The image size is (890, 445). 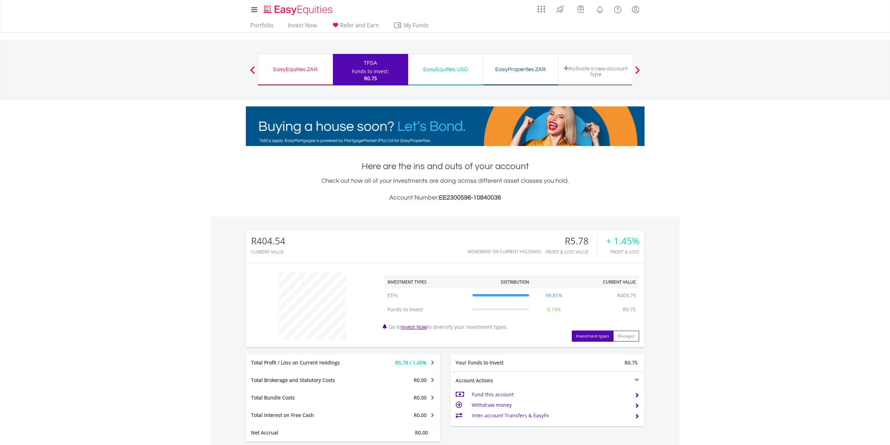 What do you see at coordinates (521, 69) in the screenshot?
I see `div: EasyProperties ZAR` at bounding box center [521, 69].